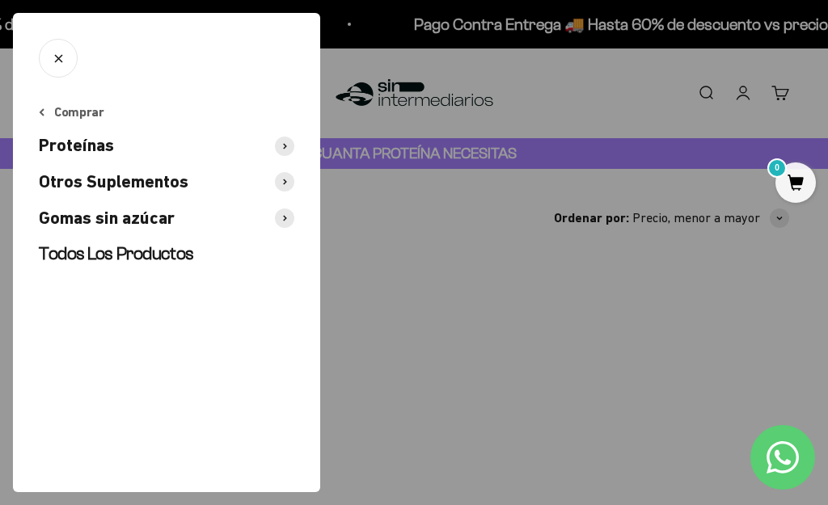  Describe the element at coordinates (58, 58) in the screenshot. I see `button: Cerrar` at that location.